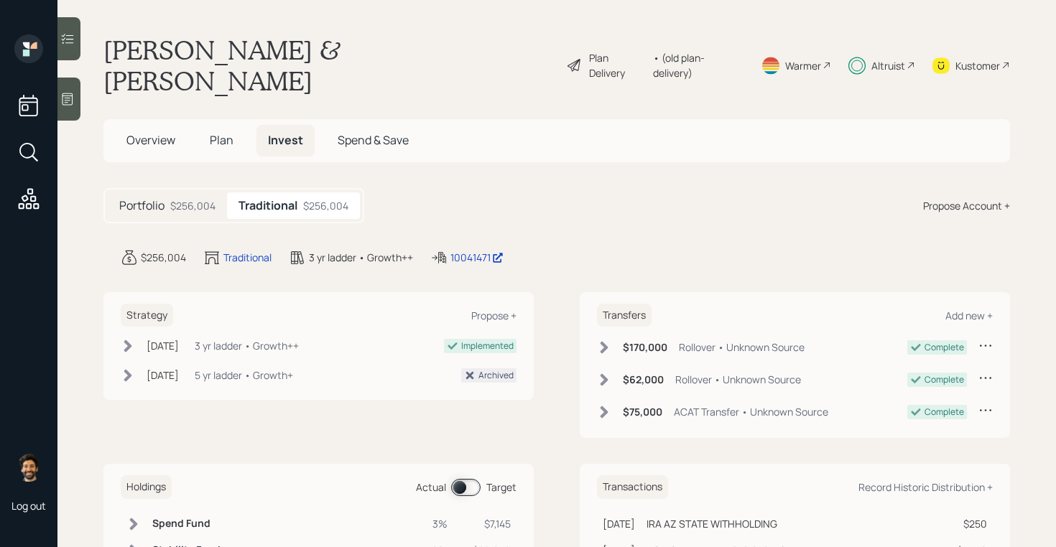 This screenshot has height=547, width=1056. Describe the element at coordinates (437, 524) in the screenshot. I see `div: 3%` at that location.